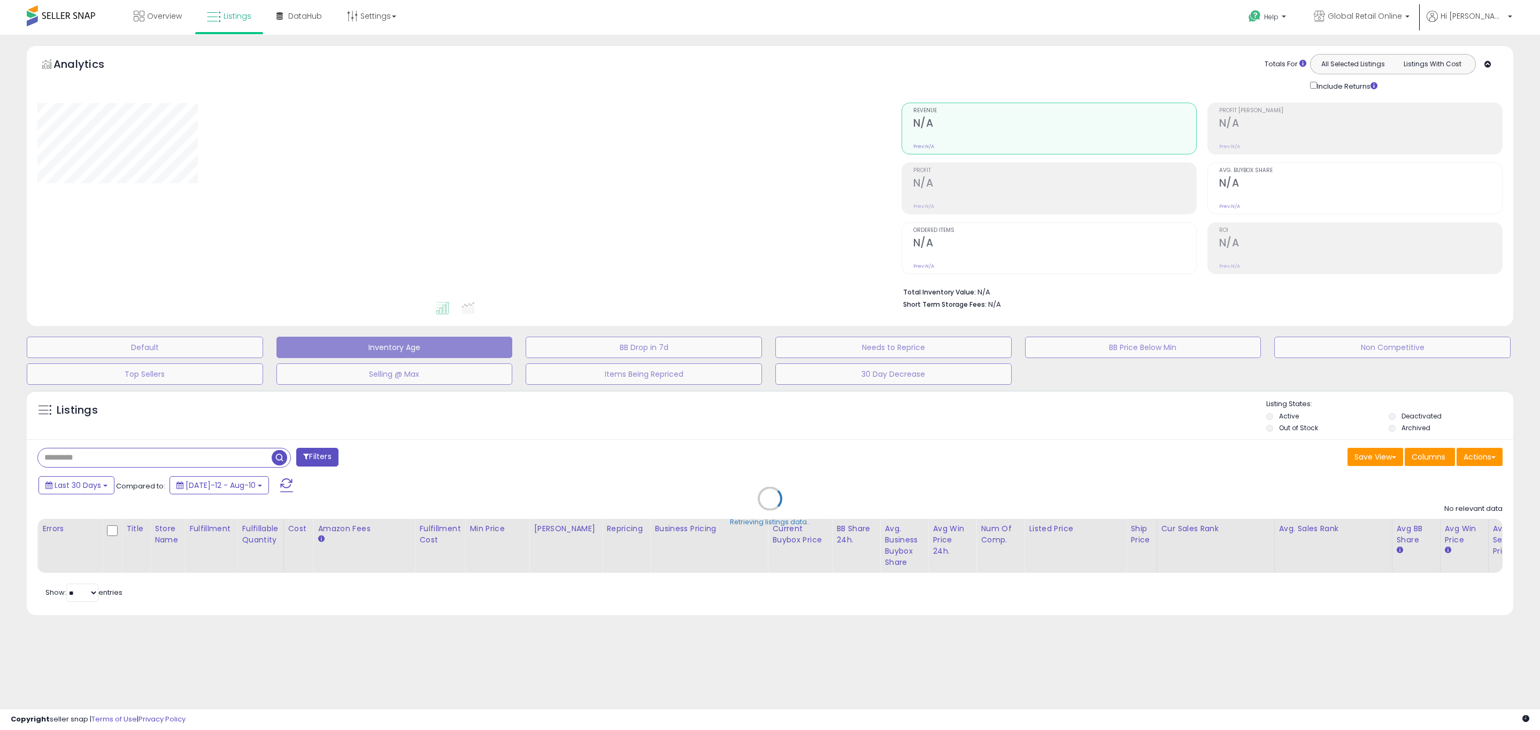  What do you see at coordinates (1353, 64) in the screenshot?
I see `button: All Selected Listings` at bounding box center [1353, 64].